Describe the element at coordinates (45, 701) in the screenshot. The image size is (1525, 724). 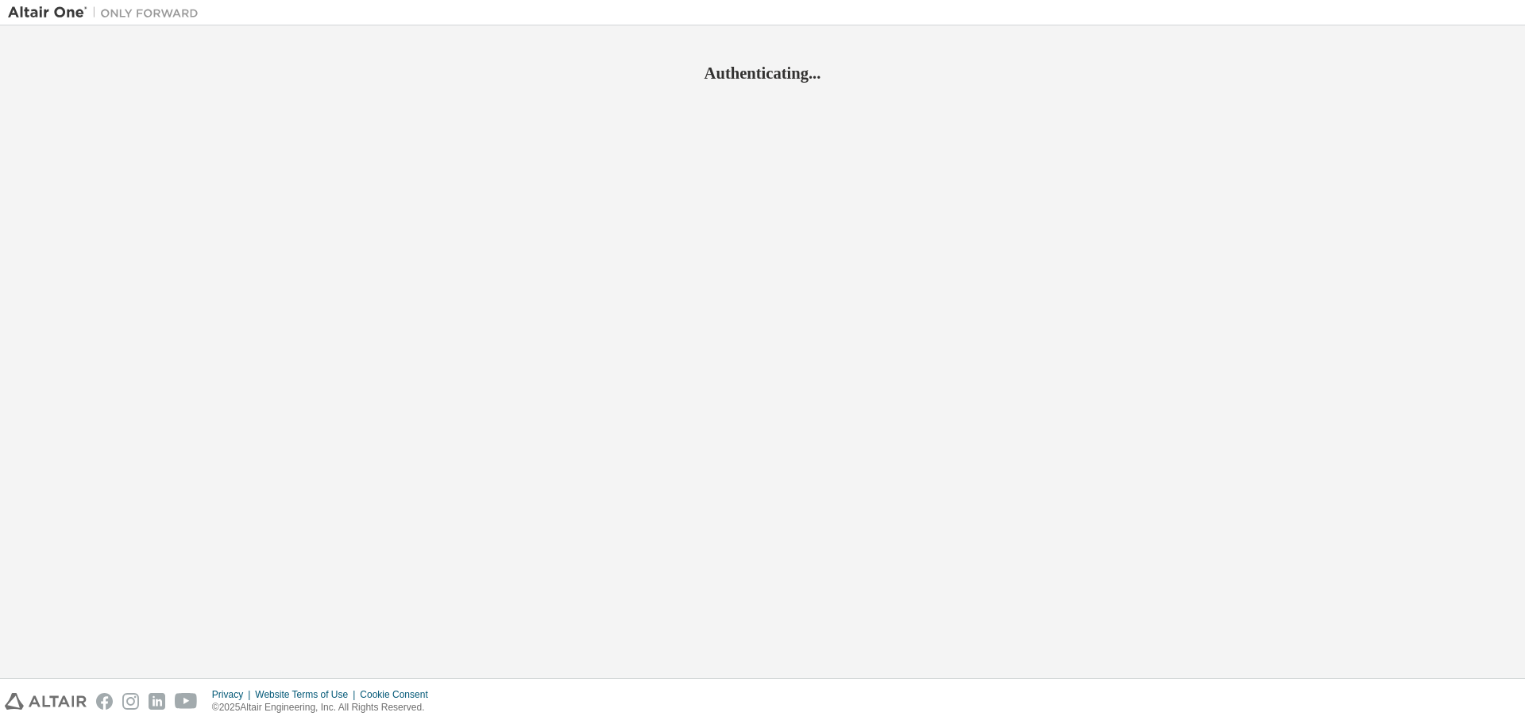
I see `img: altair_logo.svg` at that location.